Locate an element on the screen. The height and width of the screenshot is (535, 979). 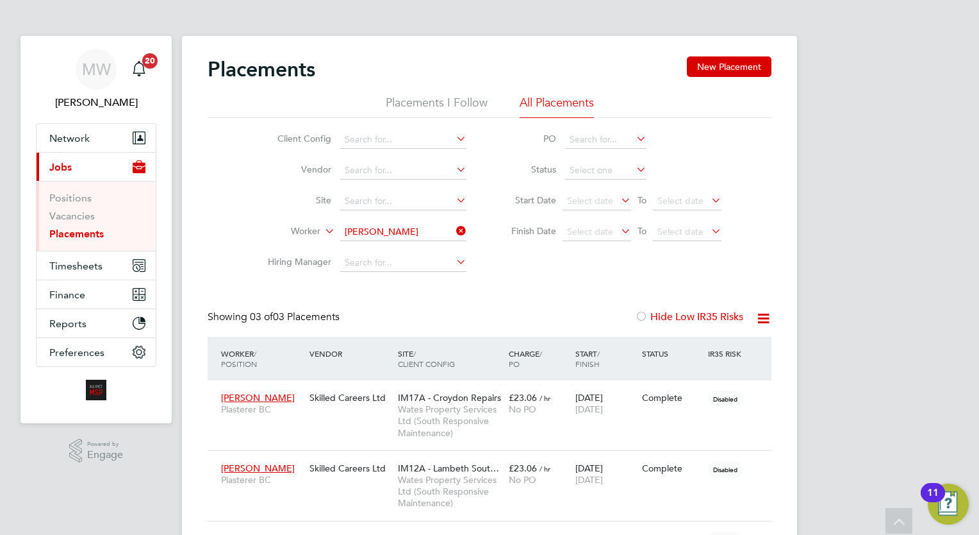
a: Go to home page is located at coordinates (96, 390).